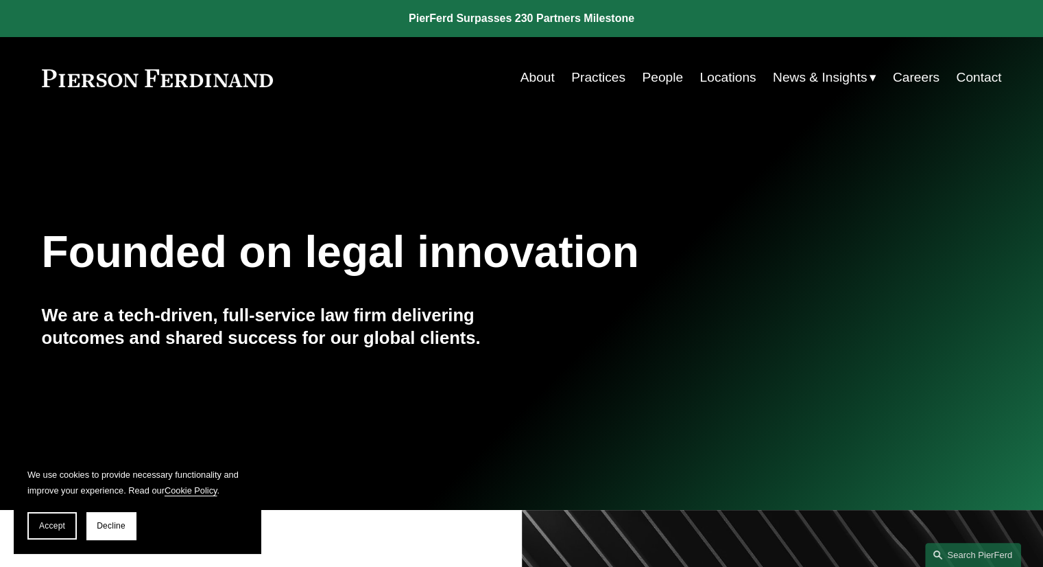 This screenshot has width=1043, height=567. I want to click on a: Cookie Policy, so click(191, 490).